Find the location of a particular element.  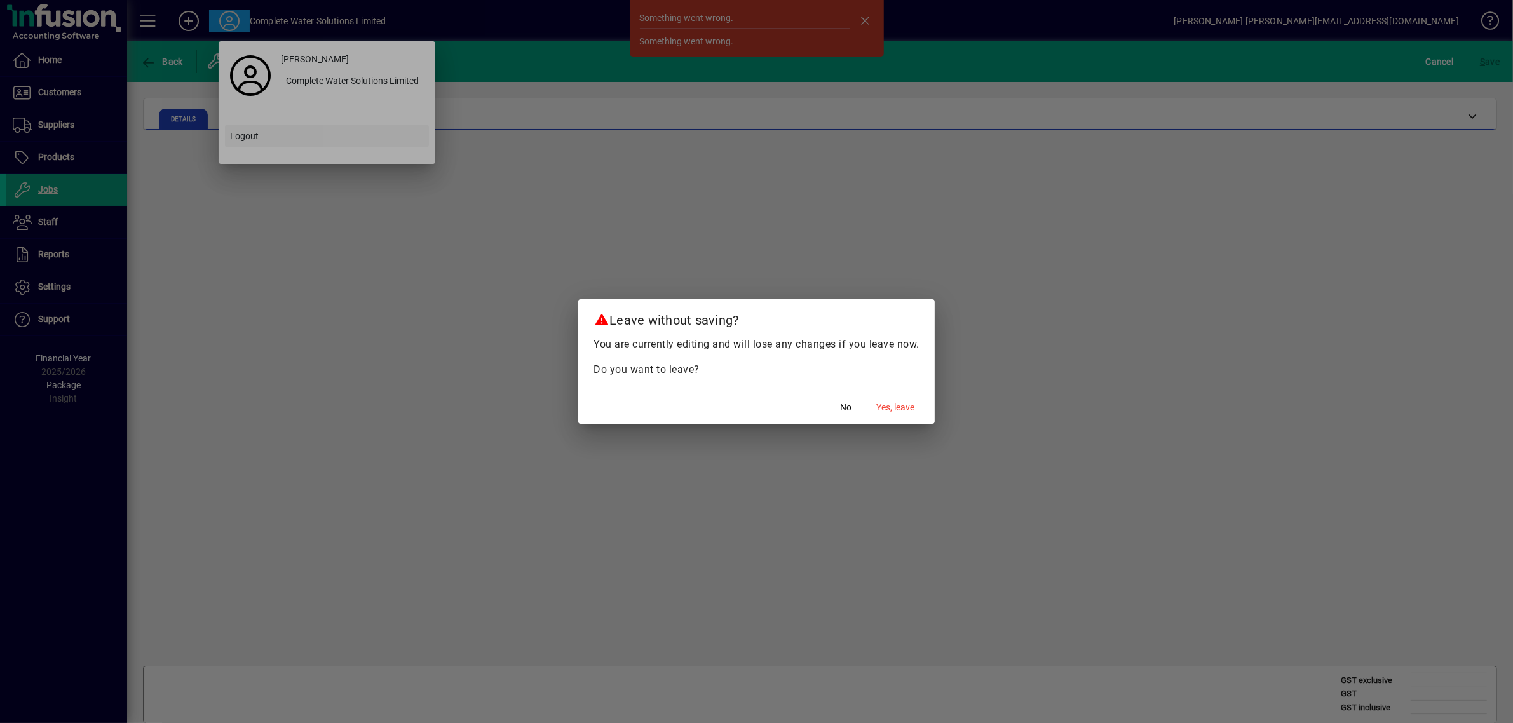

p: You are currently editing and will lose any changes if you leave now. is located at coordinates (756, 345).